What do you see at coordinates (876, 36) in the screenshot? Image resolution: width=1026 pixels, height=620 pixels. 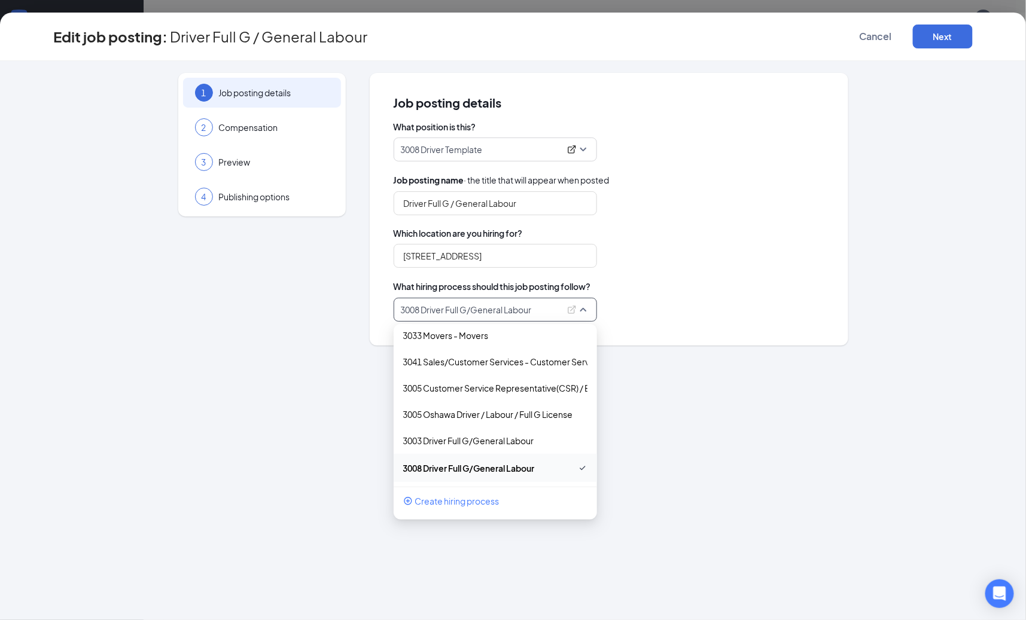 I see `button: Cancel` at bounding box center [876, 36].